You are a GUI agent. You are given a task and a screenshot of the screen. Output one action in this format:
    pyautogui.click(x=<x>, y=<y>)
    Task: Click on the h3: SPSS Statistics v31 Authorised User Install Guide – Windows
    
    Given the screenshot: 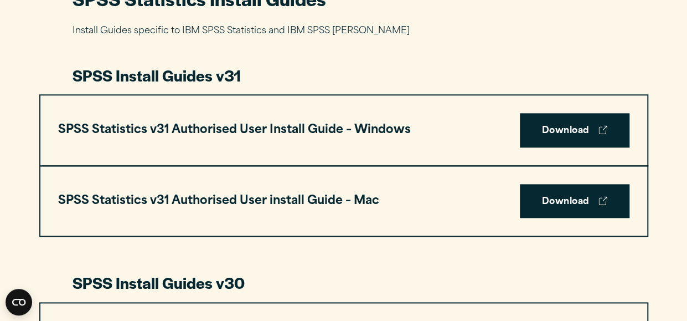 What is the action you would take?
    pyautogui.click(x=234, y=130)
    